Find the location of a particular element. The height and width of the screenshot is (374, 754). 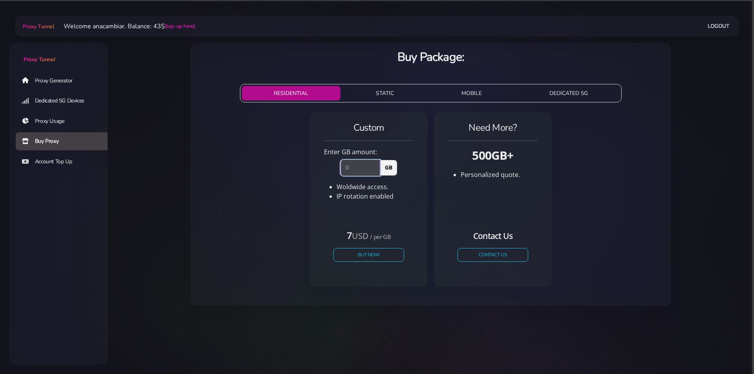

small: USD is located at coordinates (360, 236).